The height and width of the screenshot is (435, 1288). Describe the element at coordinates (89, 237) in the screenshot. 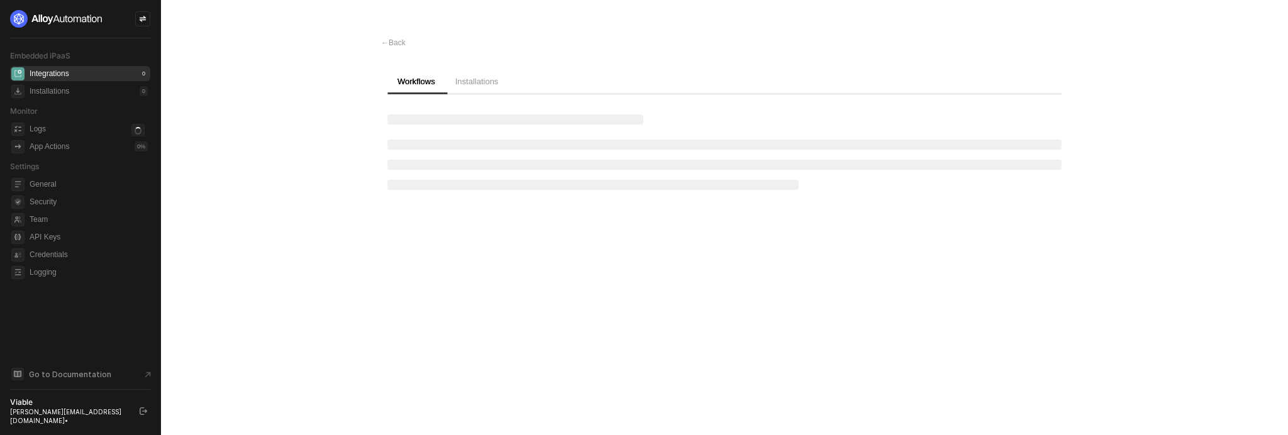

I see `span: API Keys` at that location.